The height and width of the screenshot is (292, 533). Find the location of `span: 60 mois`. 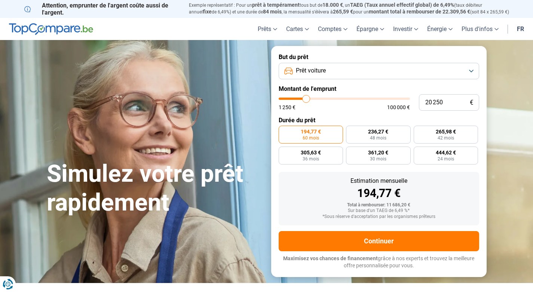

span: 60 mois is located at coordinates (311, 138).